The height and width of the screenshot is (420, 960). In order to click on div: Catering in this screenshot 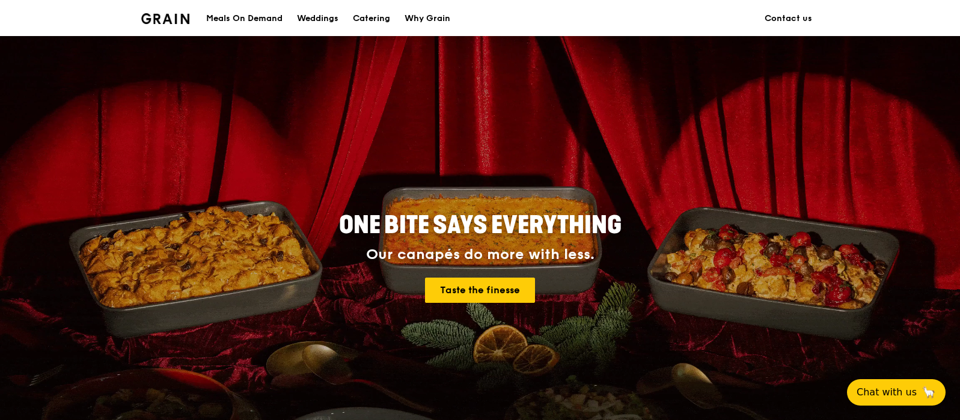, I will do `click(372, 19)`.